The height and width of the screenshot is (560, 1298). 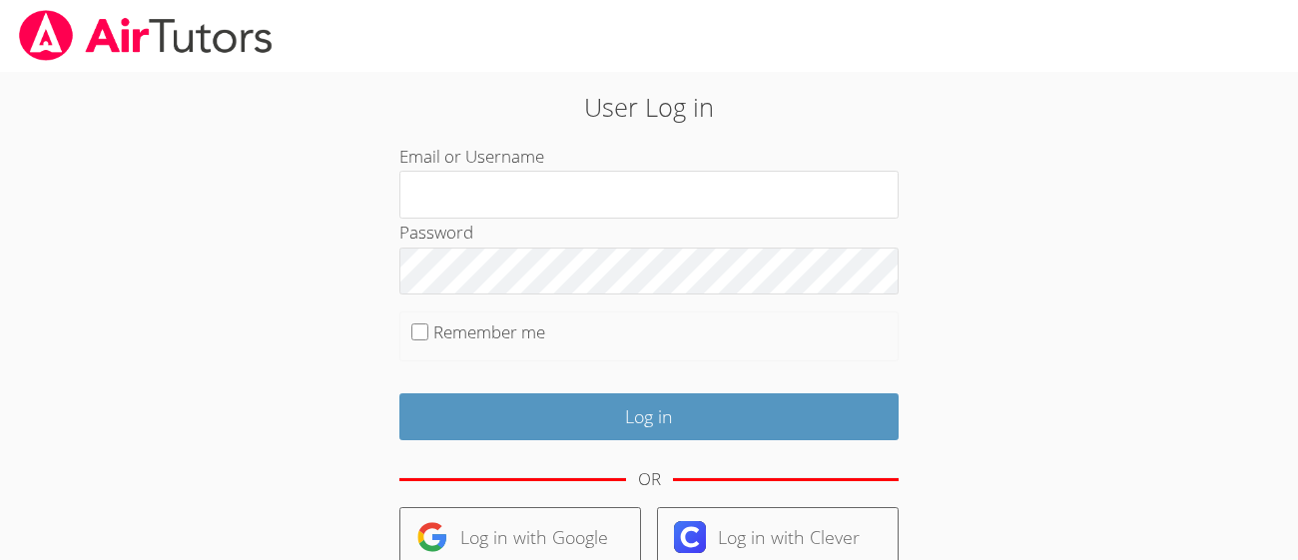 What do you see at coordinates (649, 479) in the screenshot?
I see `div: OR` at bounding box center [649, 479].